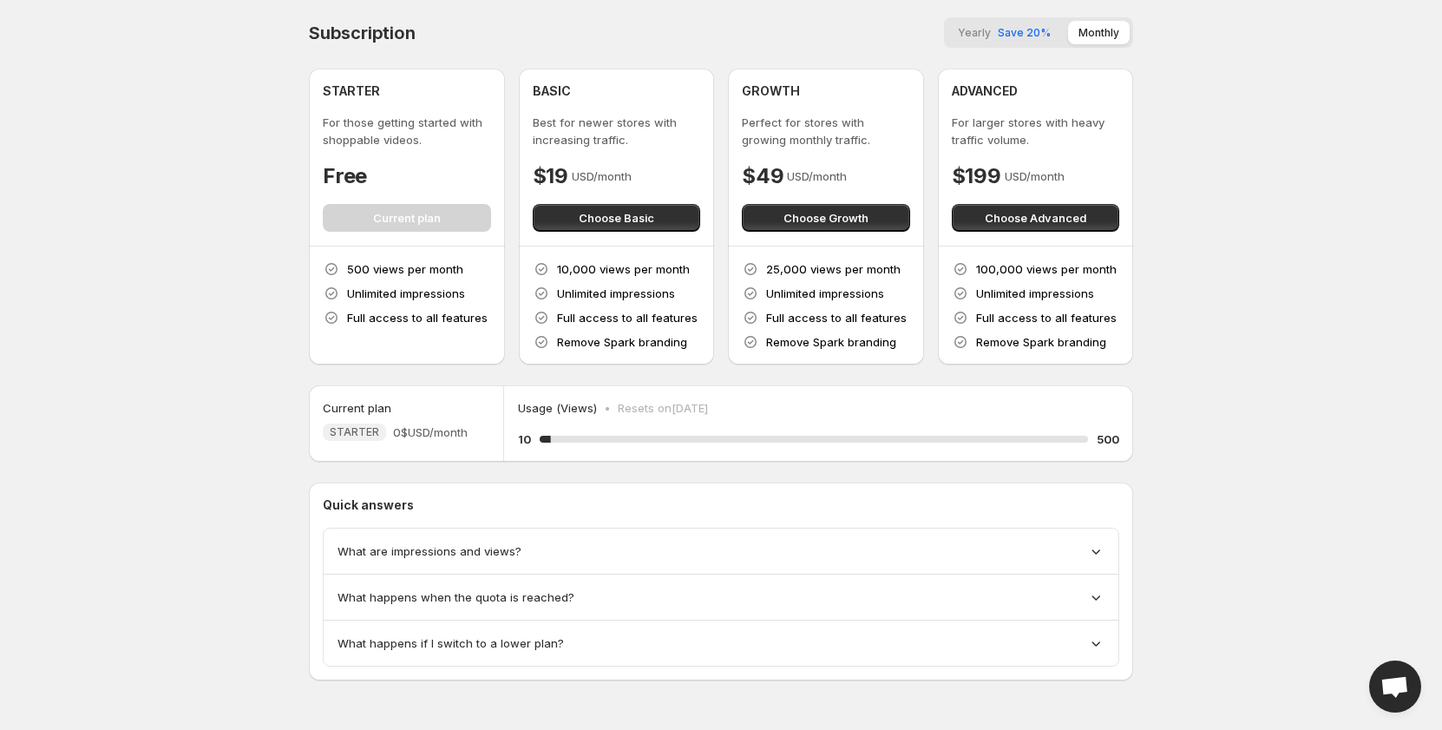  What do you see at coordinates (357, 408) in the screenshot?
I see `h5: Current plan` at bounding box center [357, 408].